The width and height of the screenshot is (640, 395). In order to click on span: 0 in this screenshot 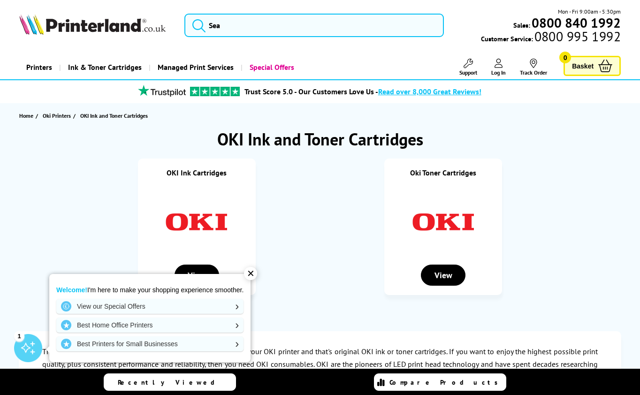, I will do `click(565, 57)`.